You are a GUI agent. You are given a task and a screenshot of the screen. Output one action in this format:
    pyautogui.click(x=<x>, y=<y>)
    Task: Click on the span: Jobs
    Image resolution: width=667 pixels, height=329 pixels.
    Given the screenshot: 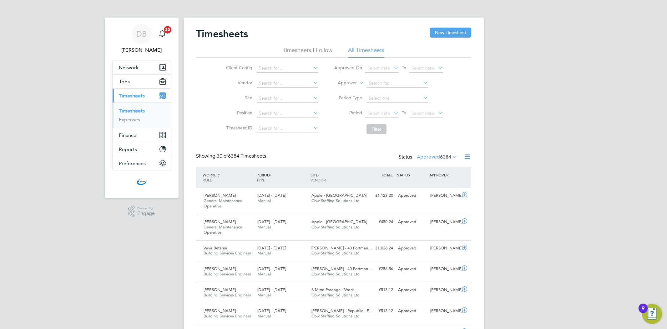 What is the action you would take?
    pyautogui.click(x=124, y=81)
    